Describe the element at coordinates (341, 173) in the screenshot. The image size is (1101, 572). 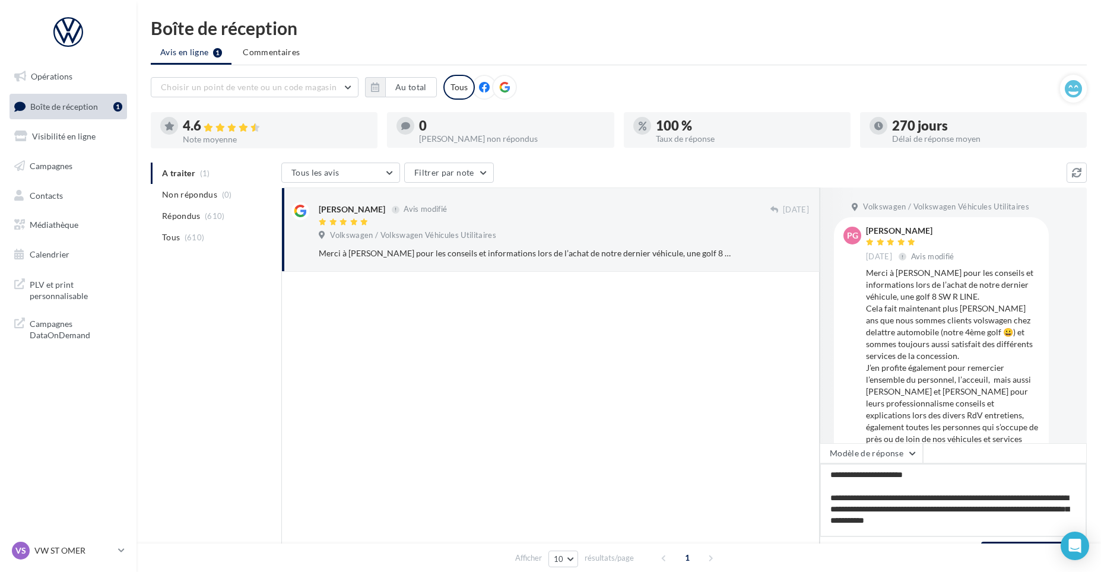
I see `button: Tous les avis` at that location.